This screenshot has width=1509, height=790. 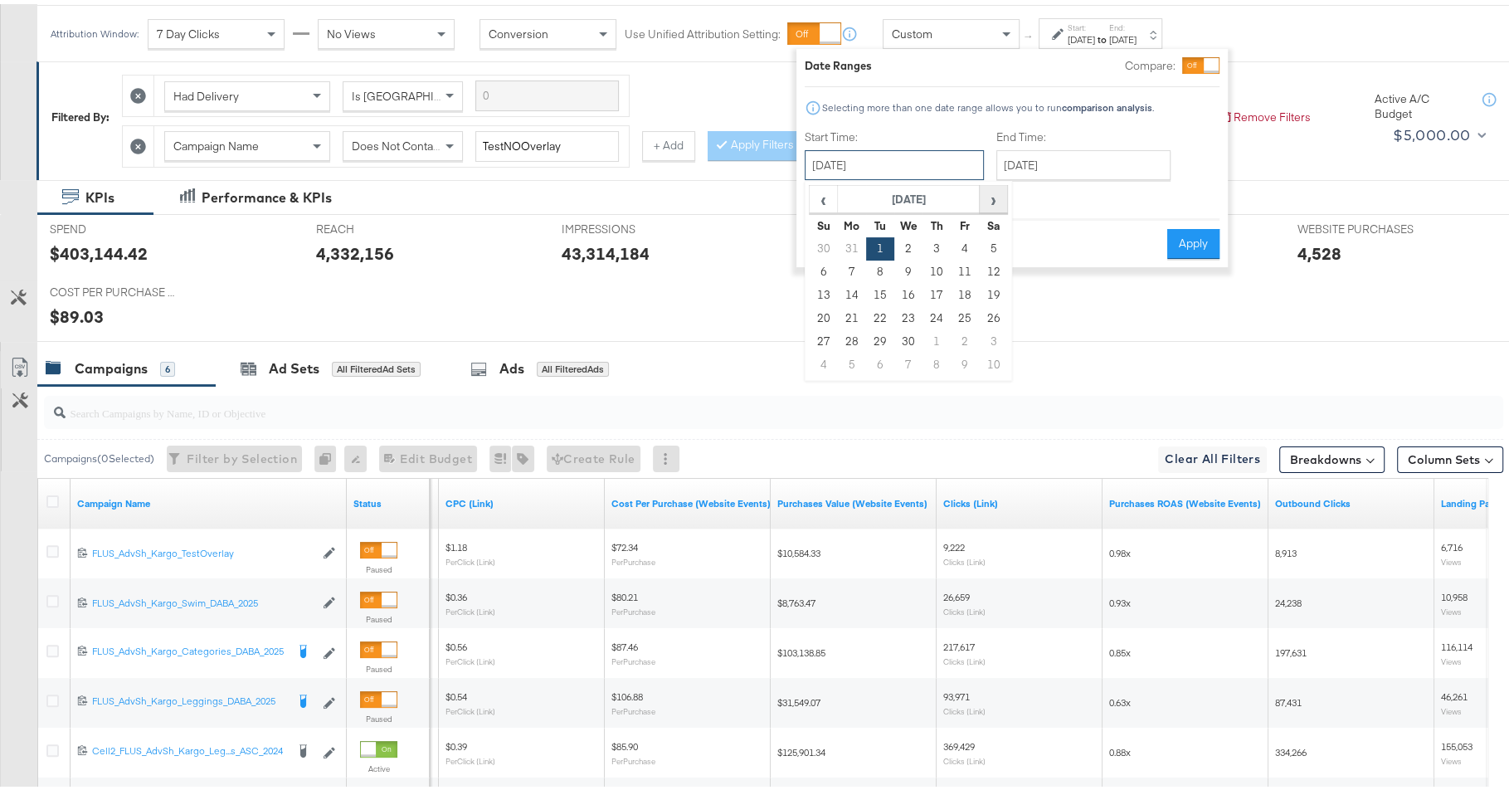 I want to click on input: Enter a search term, so click(x=547, y=91).